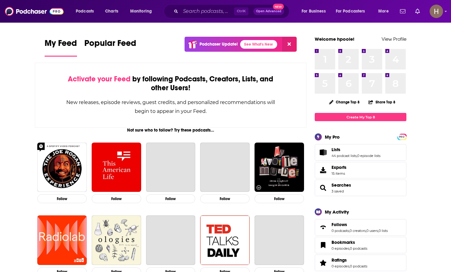 The width and height of the screenshot is (451, 272). I want to click on a: 0 episode lists, so click(369, 156).